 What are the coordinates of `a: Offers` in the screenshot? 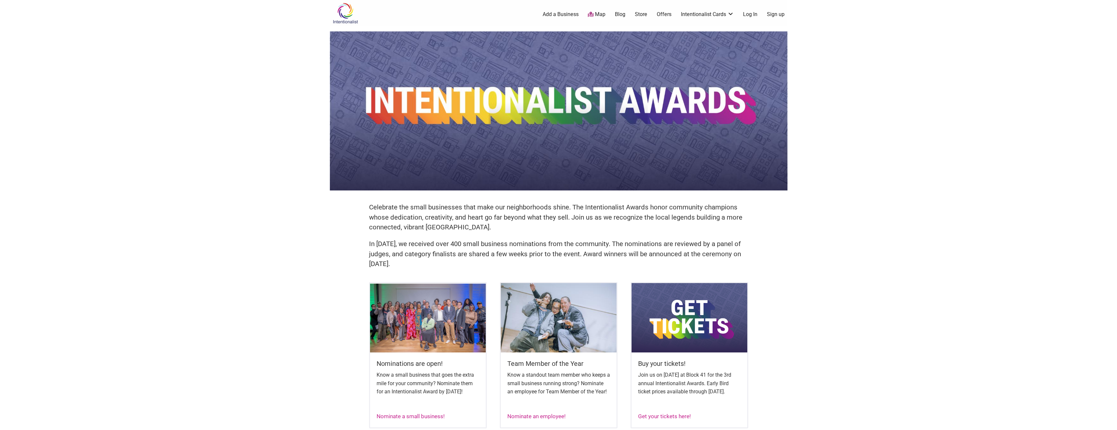 It's located at (664, 14).